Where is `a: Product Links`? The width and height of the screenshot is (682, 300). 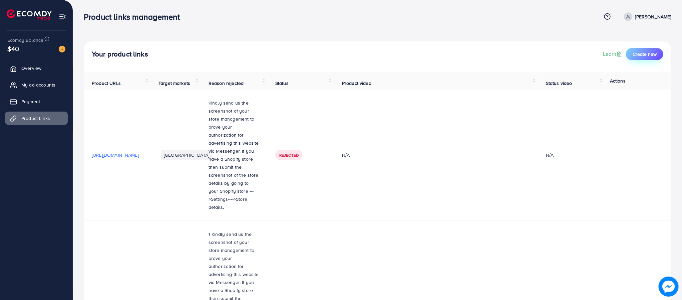
a: Product Links is located at coordinates (36, 118).